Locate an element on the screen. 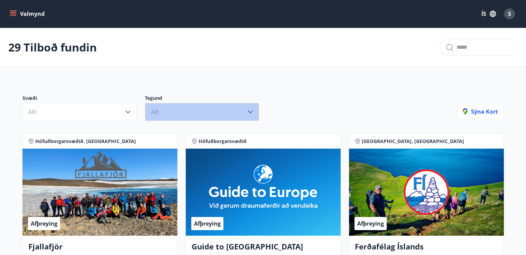 The image size is (526, 255). button: menu is located at coordinates (28, 14).